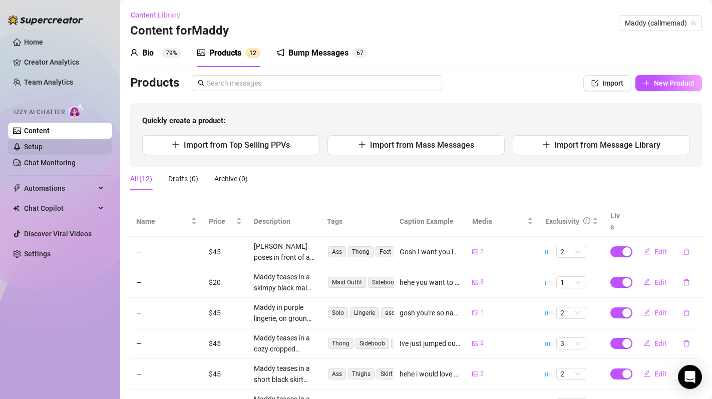 This screenshot has width=712, height=399. I want to click on a: Content, so click(37, 131).